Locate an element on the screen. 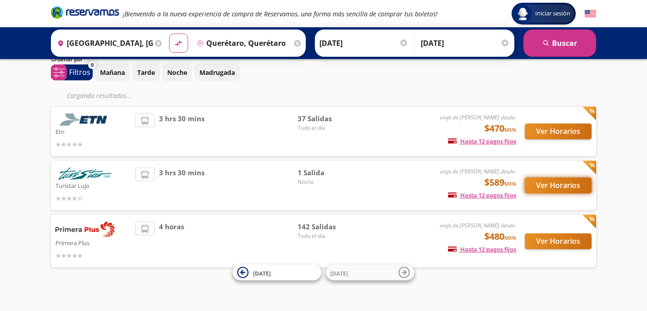  p: Tarde is located at coordinates (146, 72).